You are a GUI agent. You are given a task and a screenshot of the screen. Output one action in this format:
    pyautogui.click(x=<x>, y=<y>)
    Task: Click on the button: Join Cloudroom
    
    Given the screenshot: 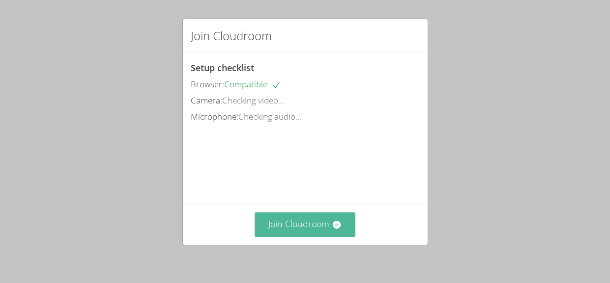 What is the action you would take?
    pyautogui.click(x=305, y=225)
    